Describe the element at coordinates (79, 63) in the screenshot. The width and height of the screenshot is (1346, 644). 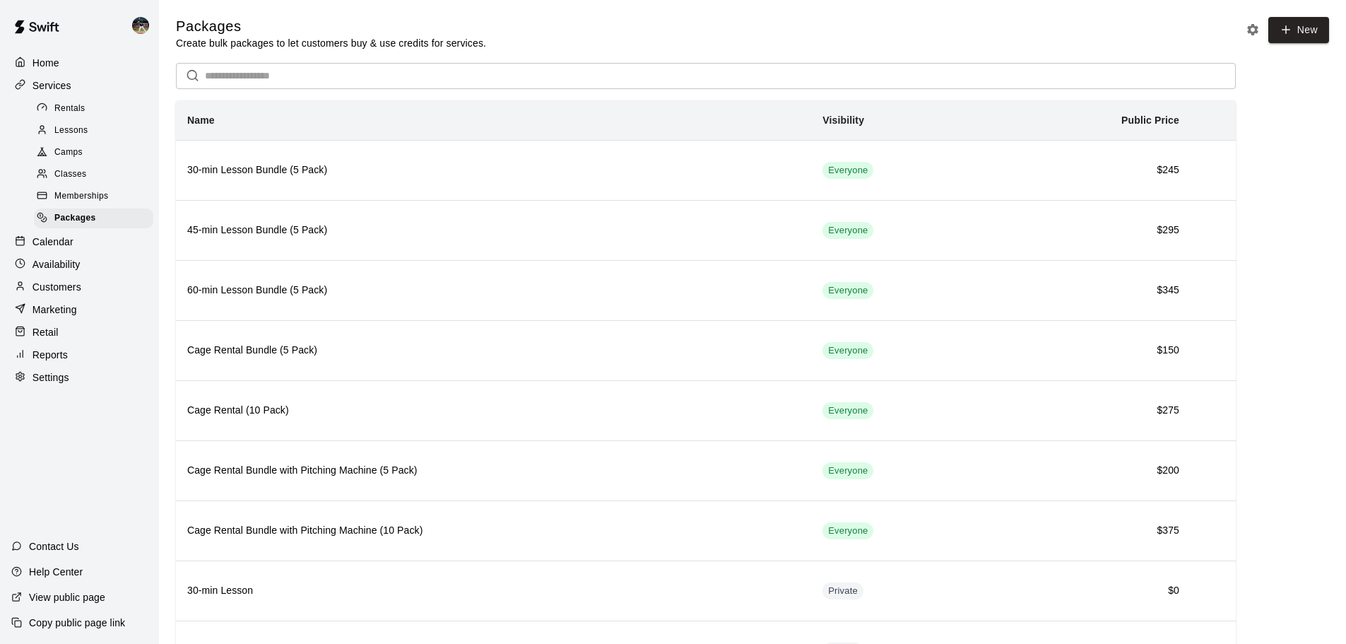
I see `a: Home` at that location.